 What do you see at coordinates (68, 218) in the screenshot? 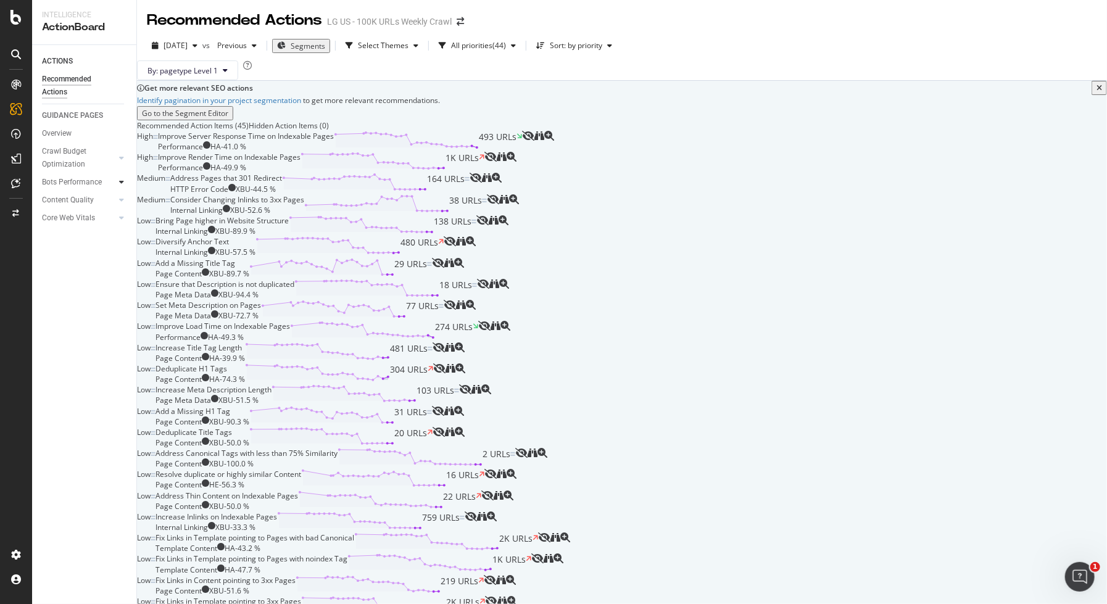
I see `div: Core Web Vitals` at bounding box center [68, 218].